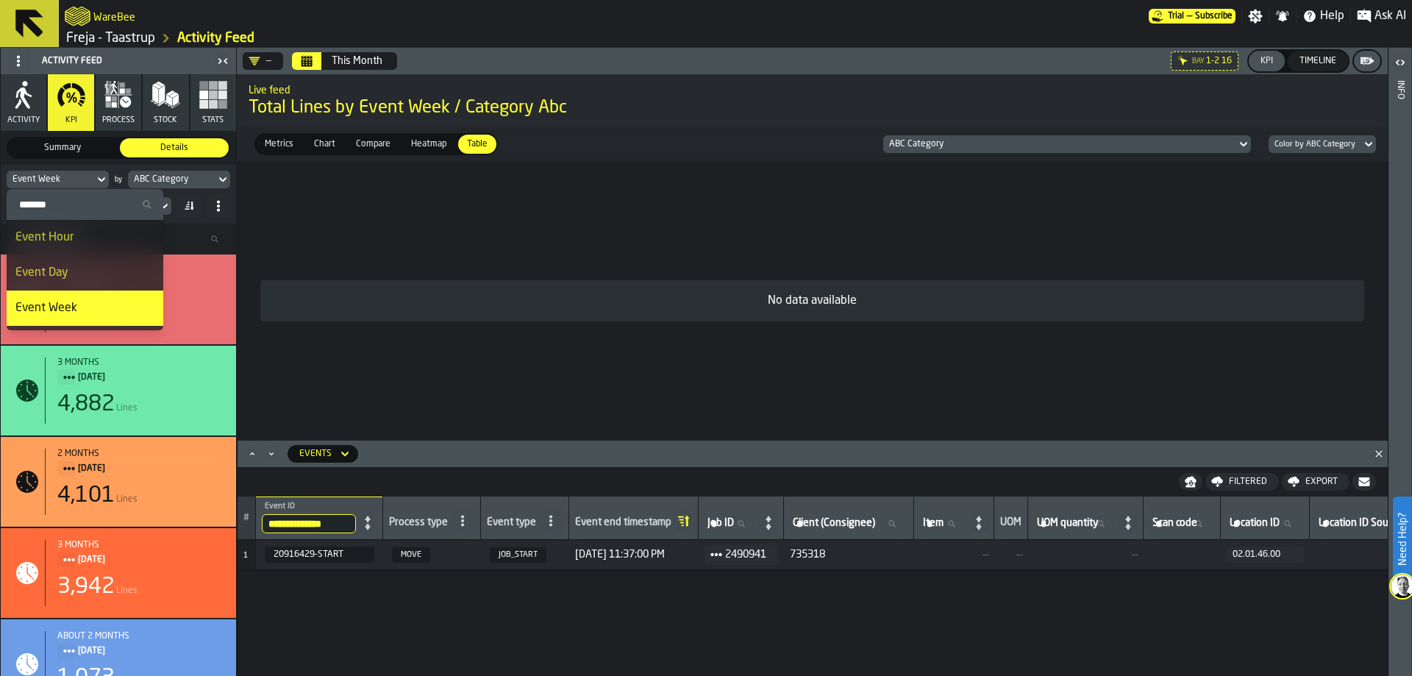  Describe the element at coordinates (140, 636) in the screenshot. I see `div: Start: 6/30/2025, 12:42:00 AM - End: 6/30/2025, 11:57:00 PM` at that location.